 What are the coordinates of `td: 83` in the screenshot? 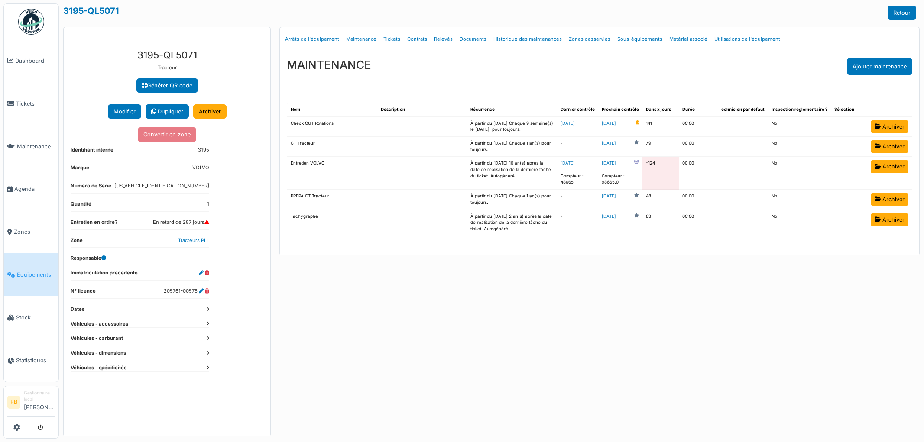 It's located at (661, 223).